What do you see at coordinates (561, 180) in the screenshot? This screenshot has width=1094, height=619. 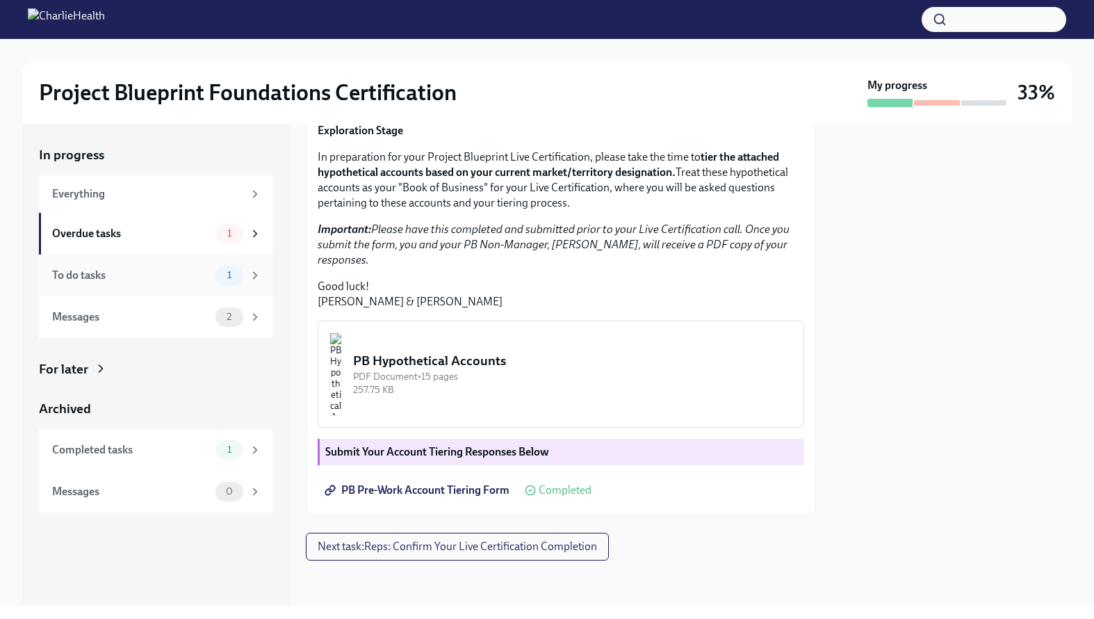 I see `p: In preparation for your Project Blueprint Live Certification, please take the time to Treat these...` at bounding box center [561, 180].